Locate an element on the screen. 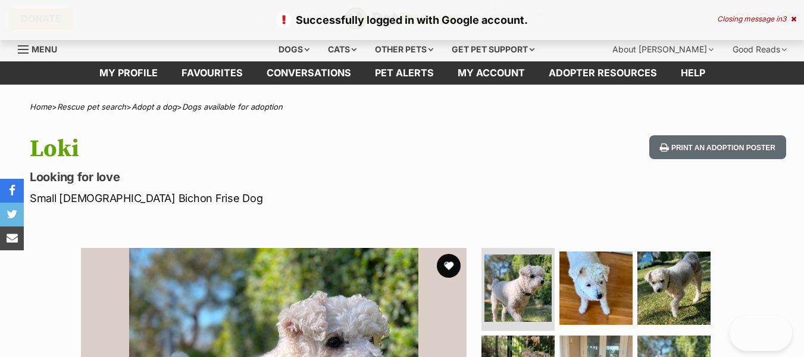  a: Menu is located at coordinates (42, 48).